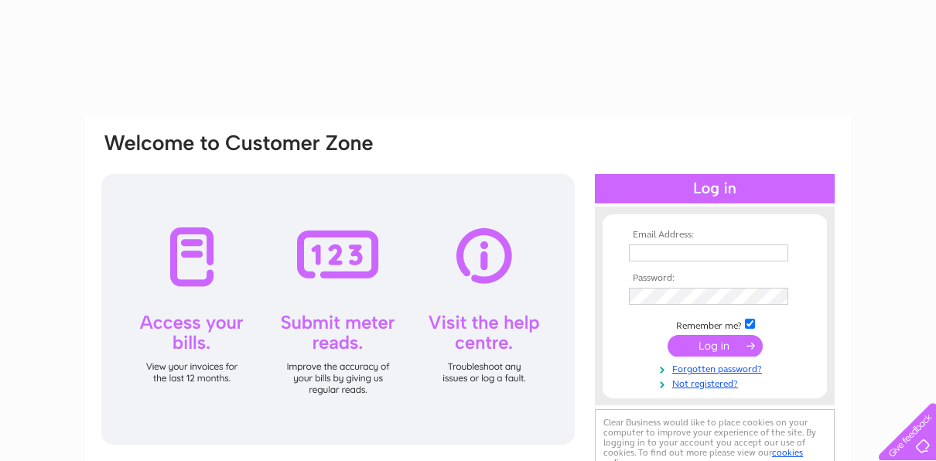 This screenshot has height=461, width=936. What do you see at coordinates (715, 279) in the screenshot?
I see `th: Password:` at bounding box center [715, 279].